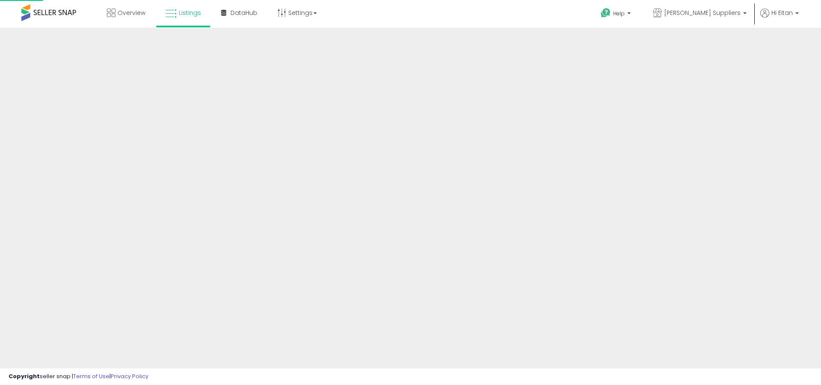 The height and width of the screenshot is (385, 821). Describe the element at coordinates (78, 377) in the screenshot. I see `div: seller snap | |` at that location.